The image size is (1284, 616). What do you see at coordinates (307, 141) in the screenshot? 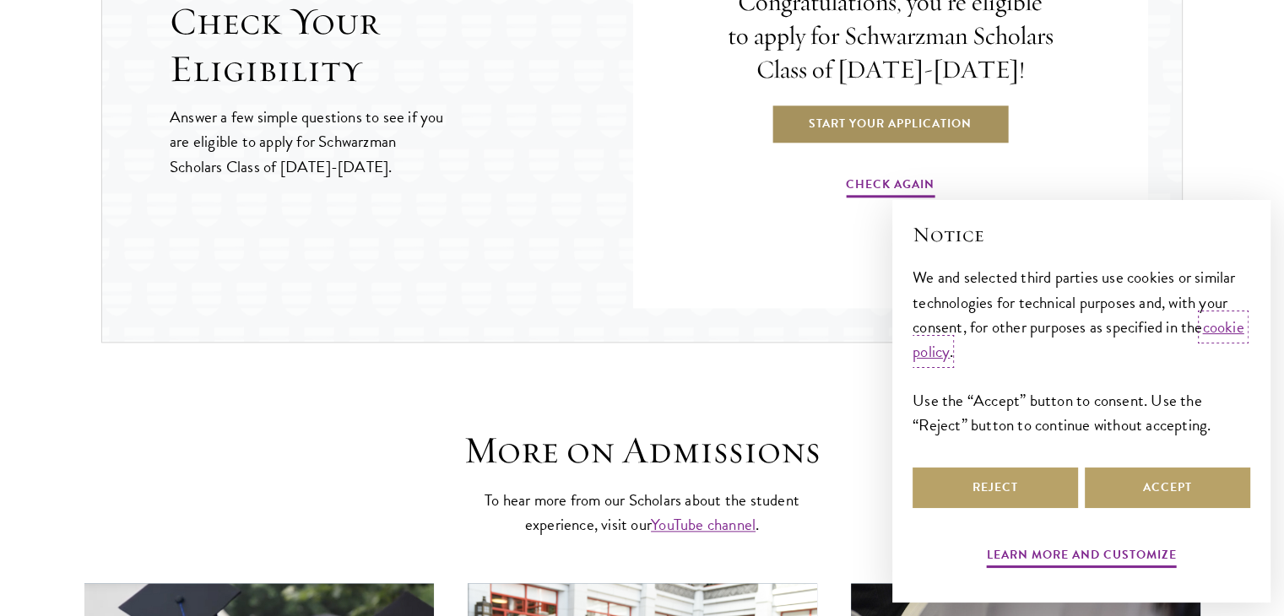
I see `p: Answer a few simple questions to see if you are eligible to apply for Schwarzman Scholars Class o...` at bounding box center [307, 141].